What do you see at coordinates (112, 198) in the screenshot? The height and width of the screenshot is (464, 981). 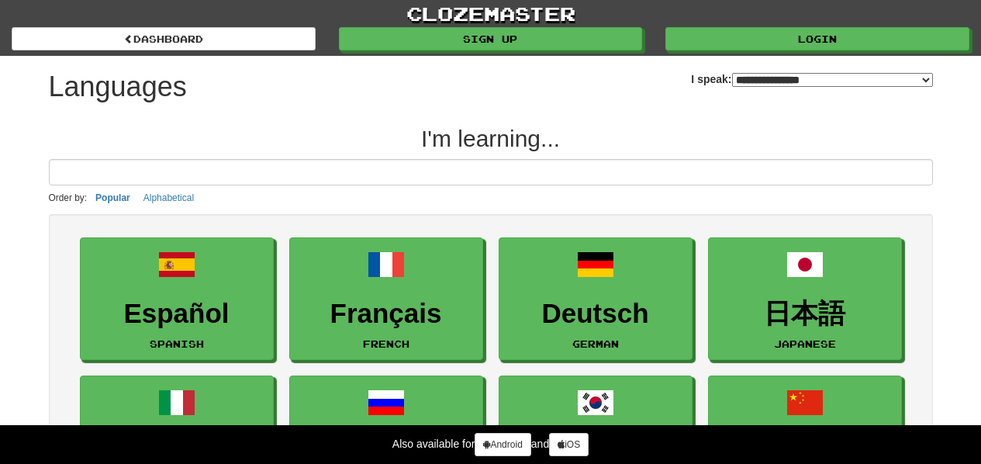 I see `button: Popular` at bounding box center [112, 198].